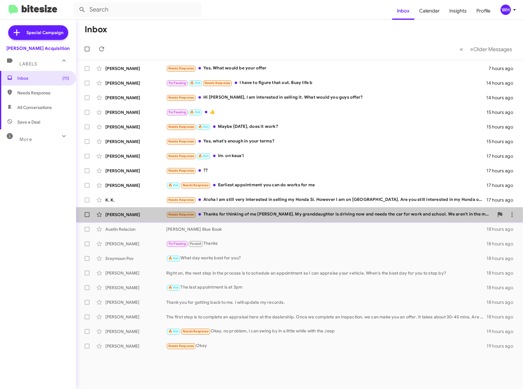 This screenshot has height=389, width=523. What do you see at coordinates (326, 317) in the screenshot?
I see `div: The first step is to complete an appraisal here at the dealership. Once we complete an inspection...` at bounding box center [326, 317].